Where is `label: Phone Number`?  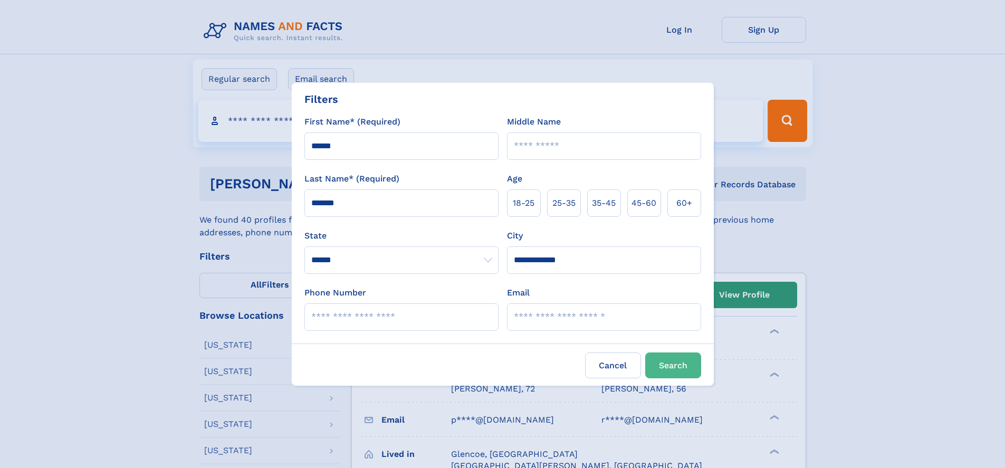
label: Phone Number is located at coordinates (335, 293).